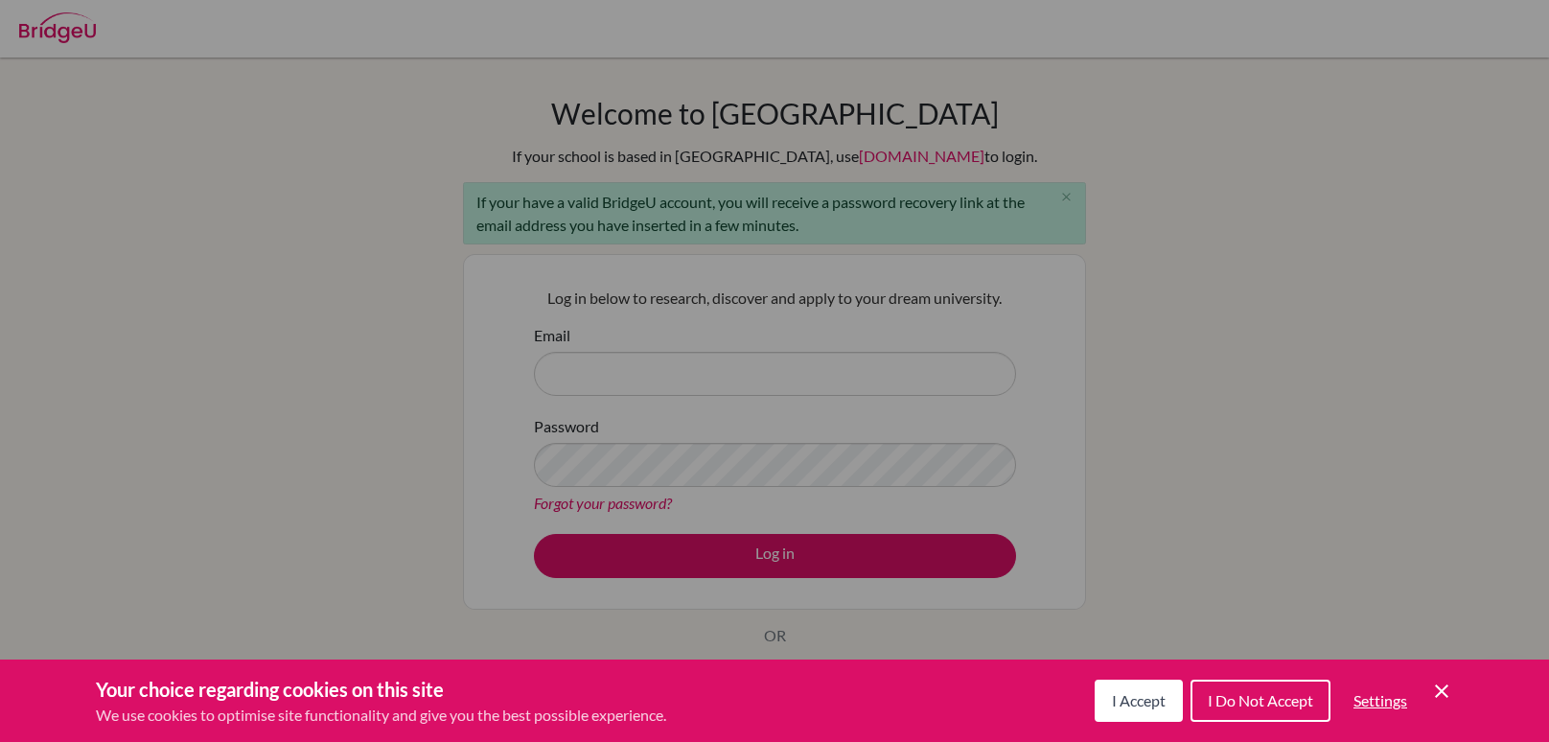  Describe the element at coordinates (381, 715) in the screenshot. I see `p: We use cookies to optimise site functionality and give you the best possible experience.` at that location.